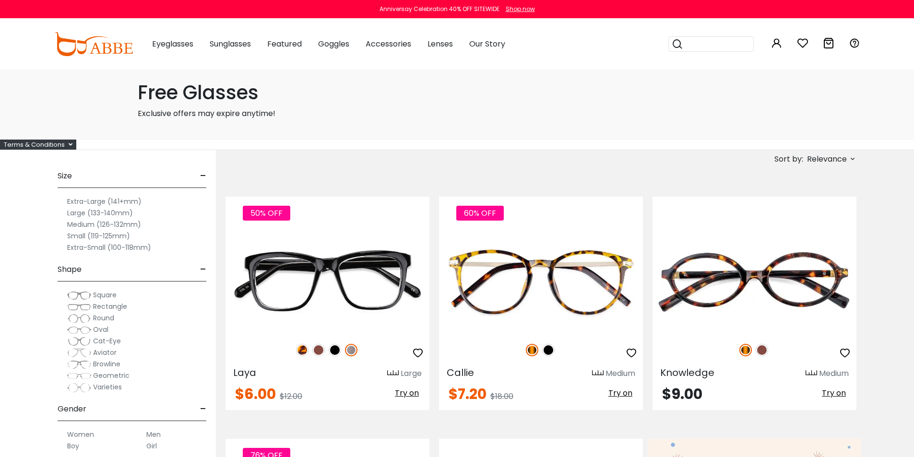 Image resolution: width=914 pixels, height=457 pixels. I want to click on span: Knowledge, so click(687, 373).